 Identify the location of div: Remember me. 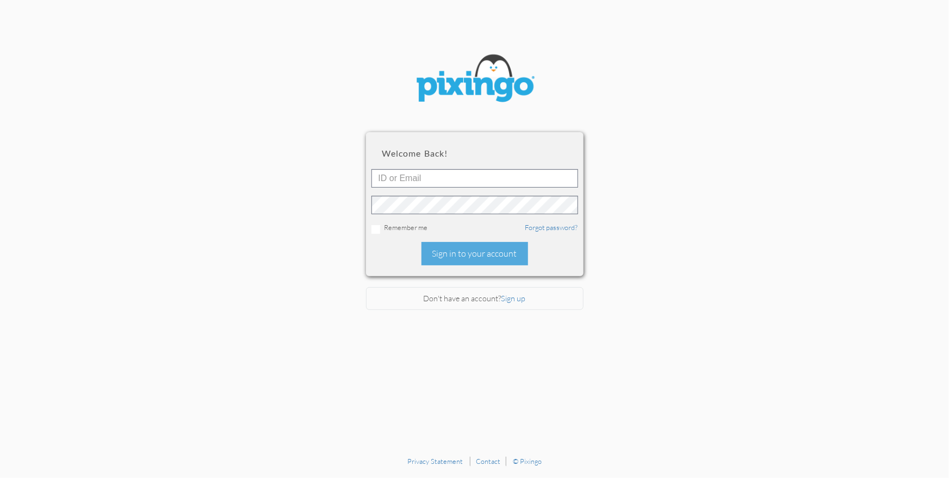
(475, 228).